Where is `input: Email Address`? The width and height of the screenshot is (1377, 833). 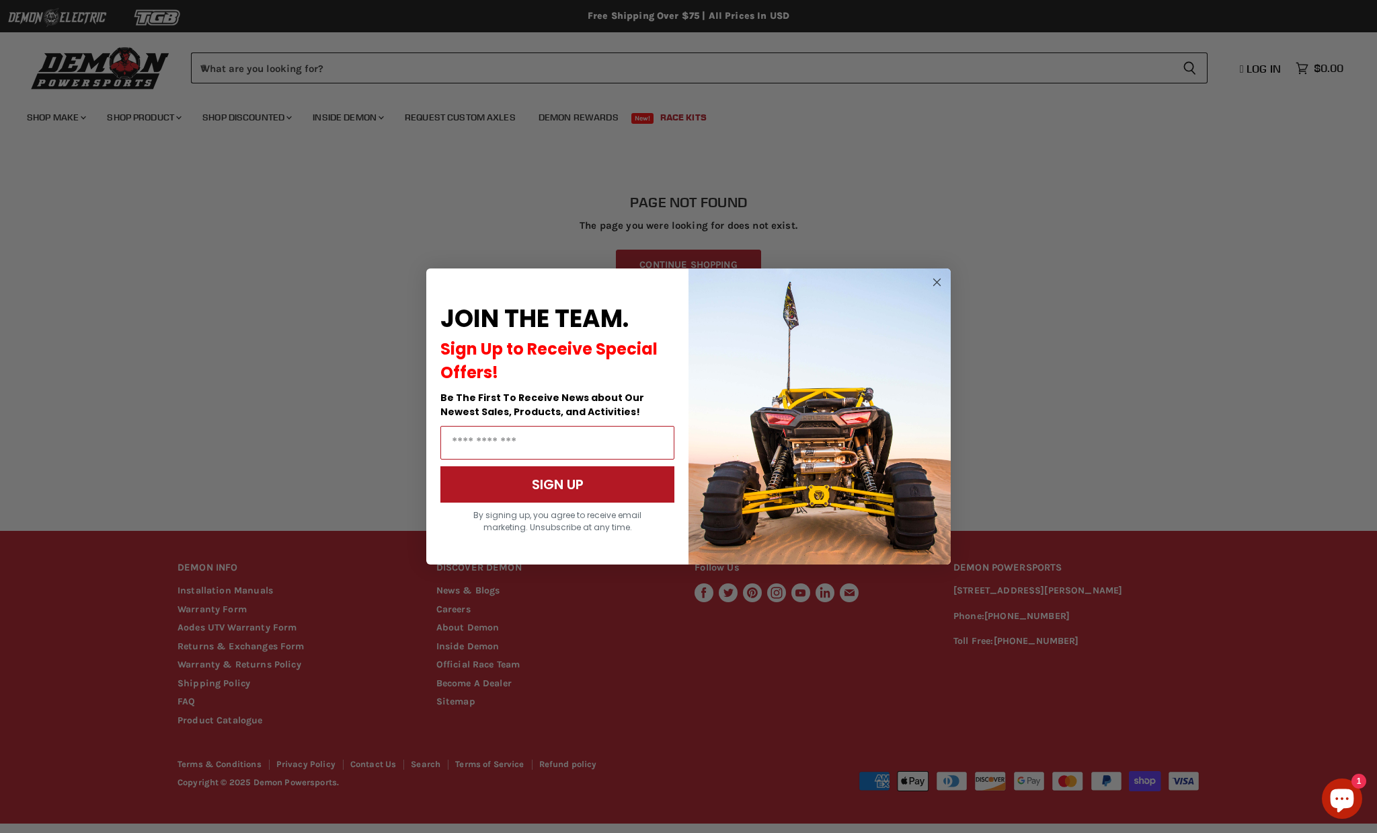
input: Email Address is located at coordinates (558, 443).